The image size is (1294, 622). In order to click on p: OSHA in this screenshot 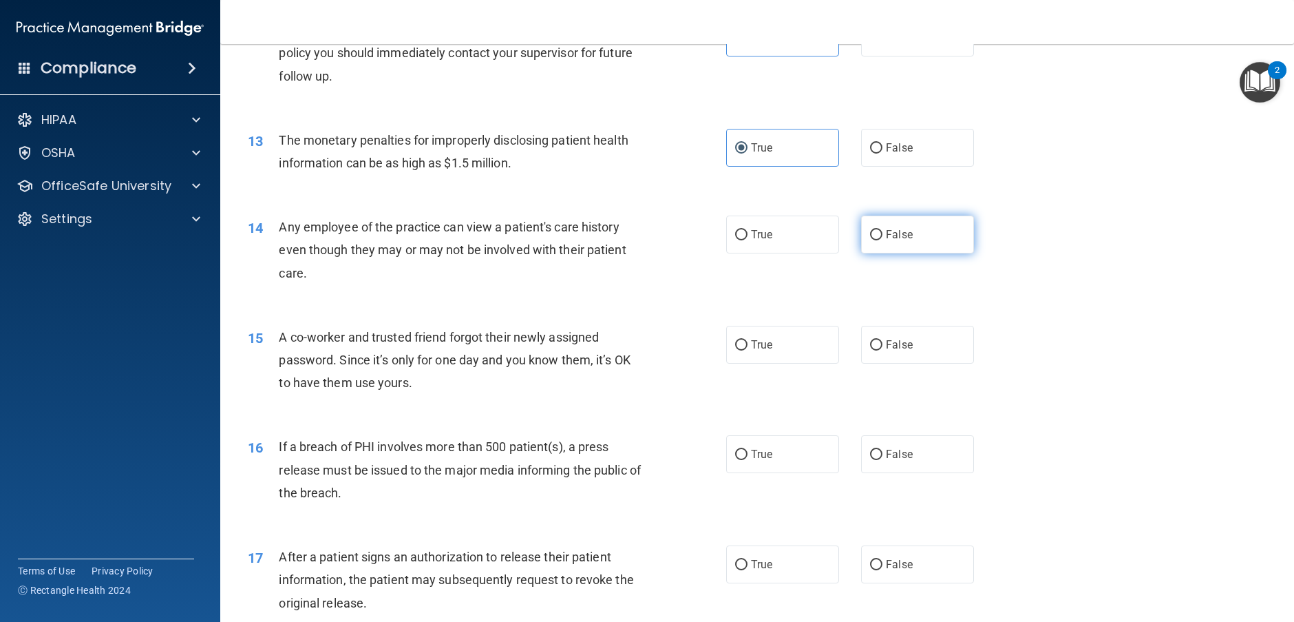, I will do `click(59, 153)`.